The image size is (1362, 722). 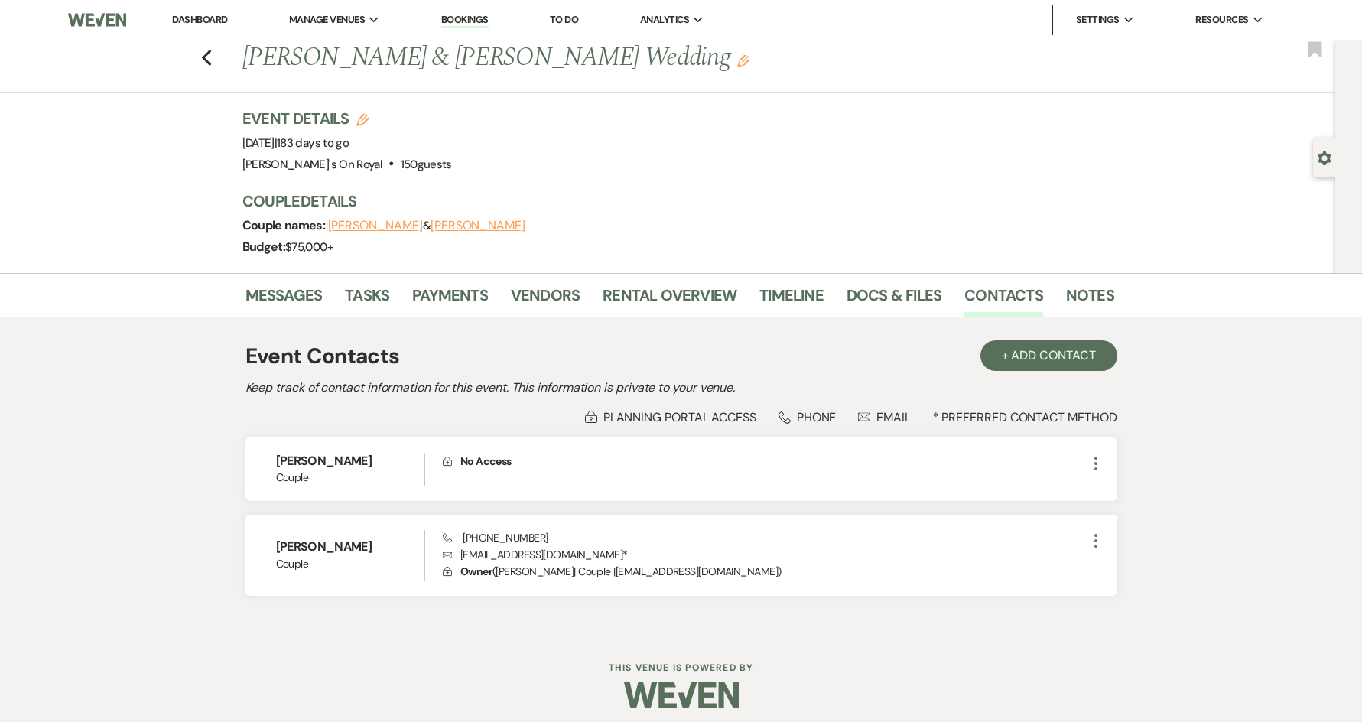 I want to click on h1: Event Contacts, so click(x=323, y=356).